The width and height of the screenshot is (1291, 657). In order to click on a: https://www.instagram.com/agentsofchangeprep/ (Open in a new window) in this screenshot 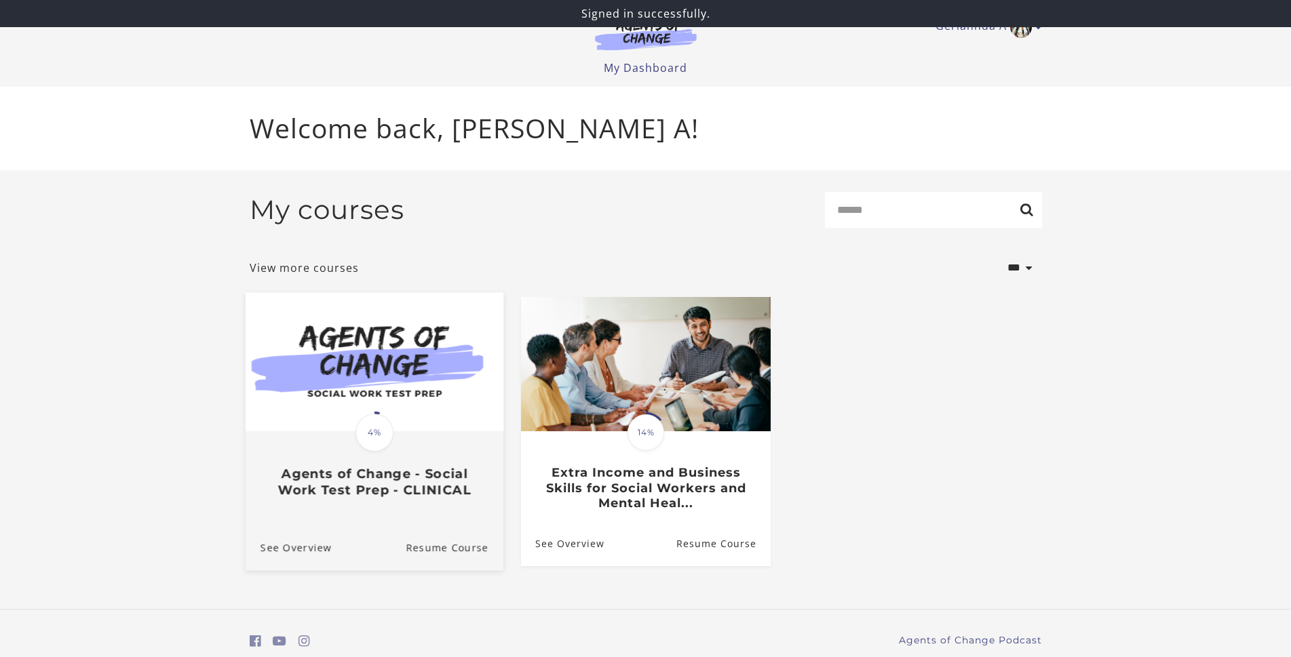, I will do `click(304, 641)`.